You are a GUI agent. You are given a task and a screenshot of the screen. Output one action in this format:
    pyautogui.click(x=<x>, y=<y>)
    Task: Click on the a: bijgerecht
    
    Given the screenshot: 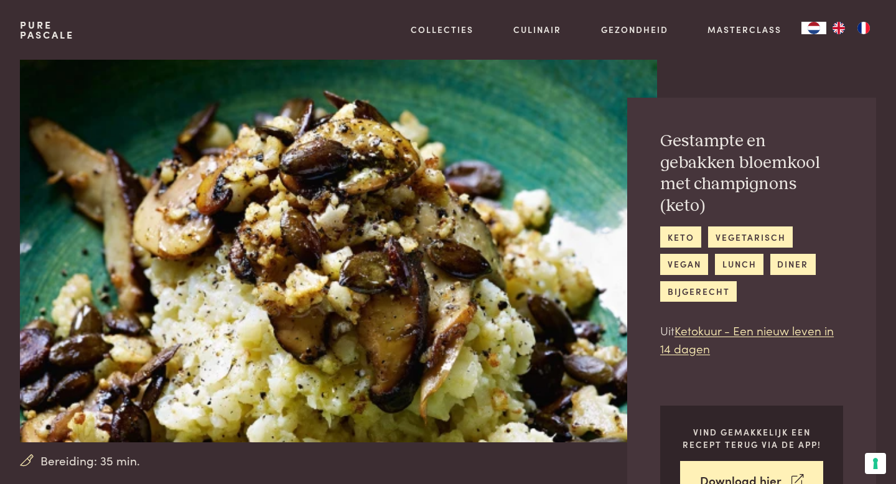 What is the action you would take?
    pyautogui.click(x=698, y=291)
    